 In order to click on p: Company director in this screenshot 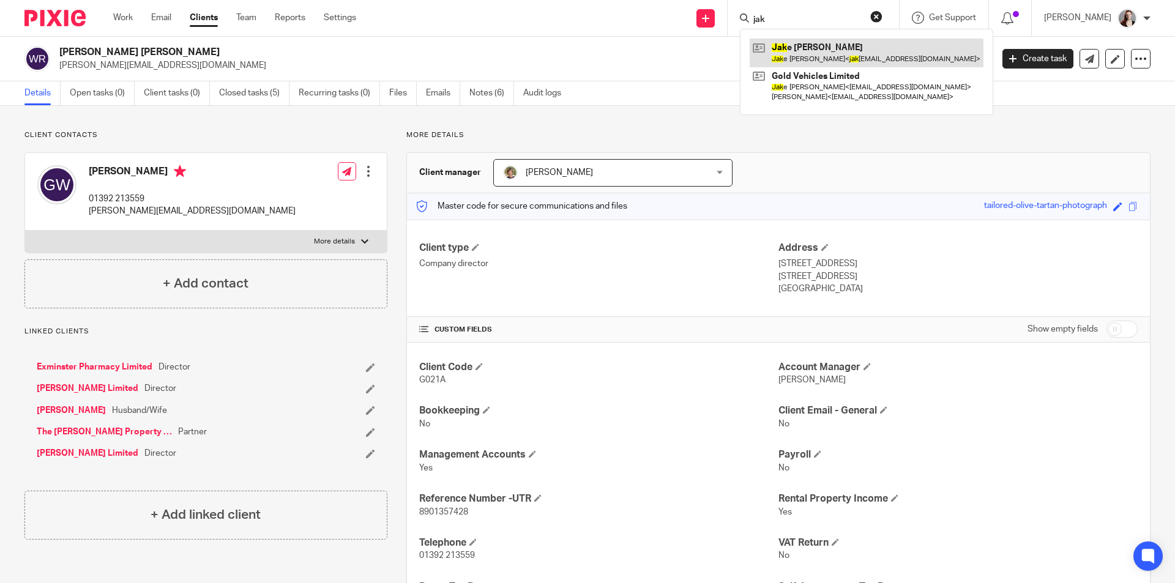, I will do `click(598, 264)`.